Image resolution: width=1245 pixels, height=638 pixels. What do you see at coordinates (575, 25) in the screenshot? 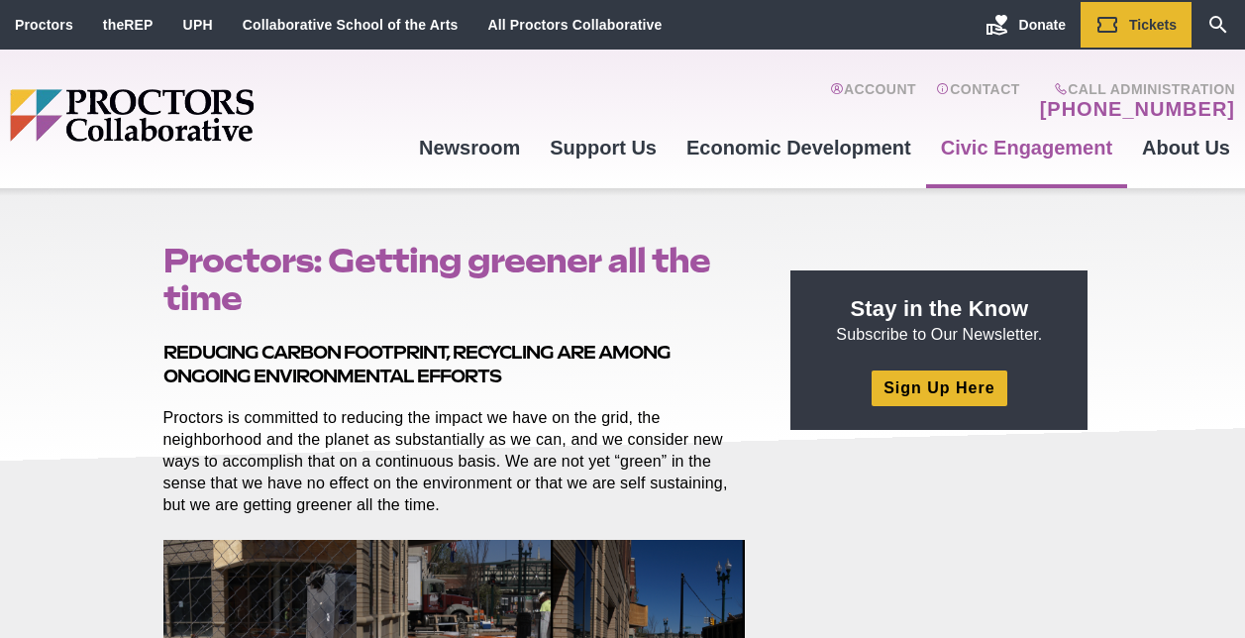
I see `a: All Proctors Collaborative` at bounding box center [575, 25].